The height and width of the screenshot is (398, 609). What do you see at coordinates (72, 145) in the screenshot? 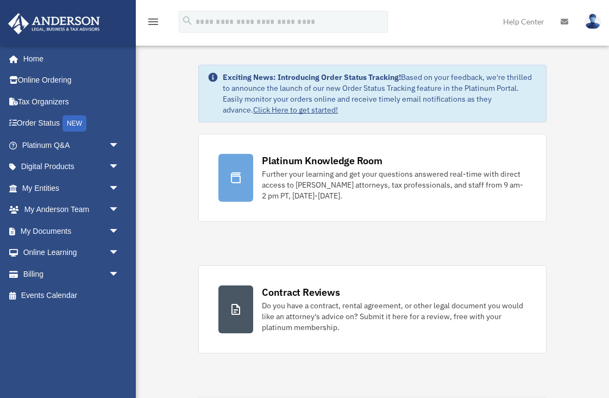
I see `a: Platinum Q&Aarrow_drop_down` at bounding box center [72, 145].